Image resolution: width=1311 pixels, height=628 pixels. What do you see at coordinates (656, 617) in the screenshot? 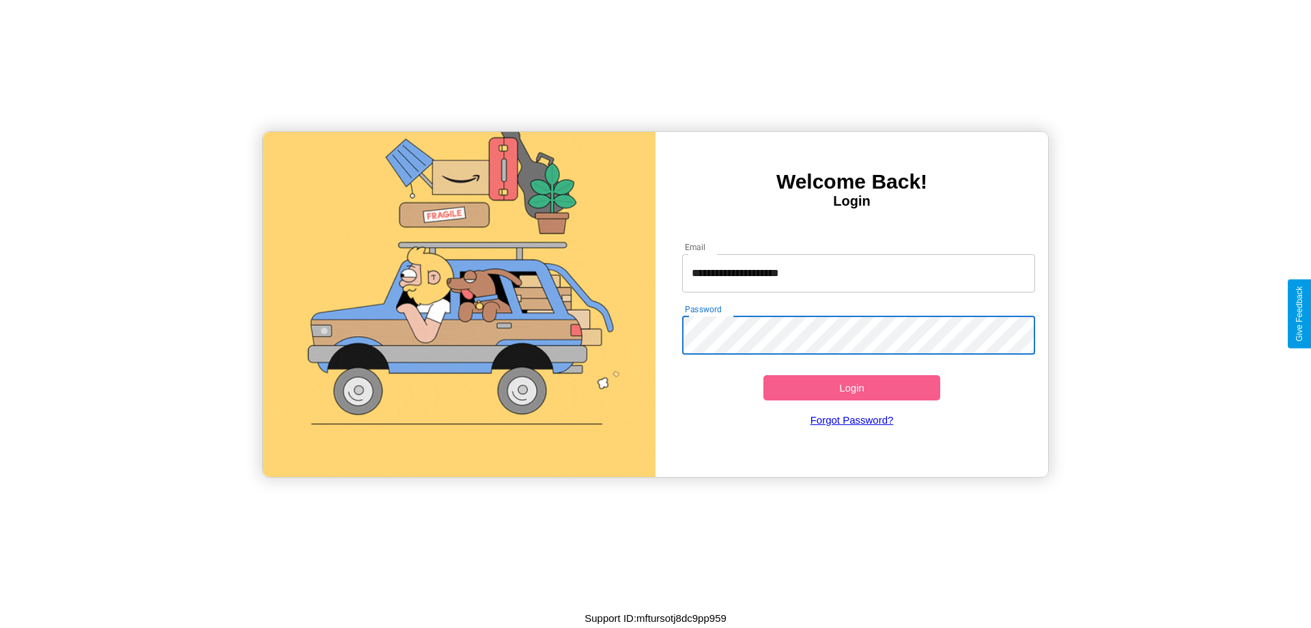
I see `p: Support ID: mftursotj8dc9pp959` at bounding box center [656, 617].